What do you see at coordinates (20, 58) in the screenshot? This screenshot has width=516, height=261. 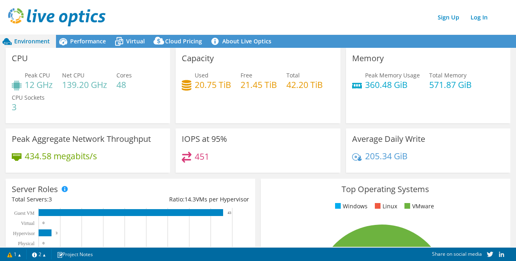 I see `h3: CPU` at bounding box center [20, 58].